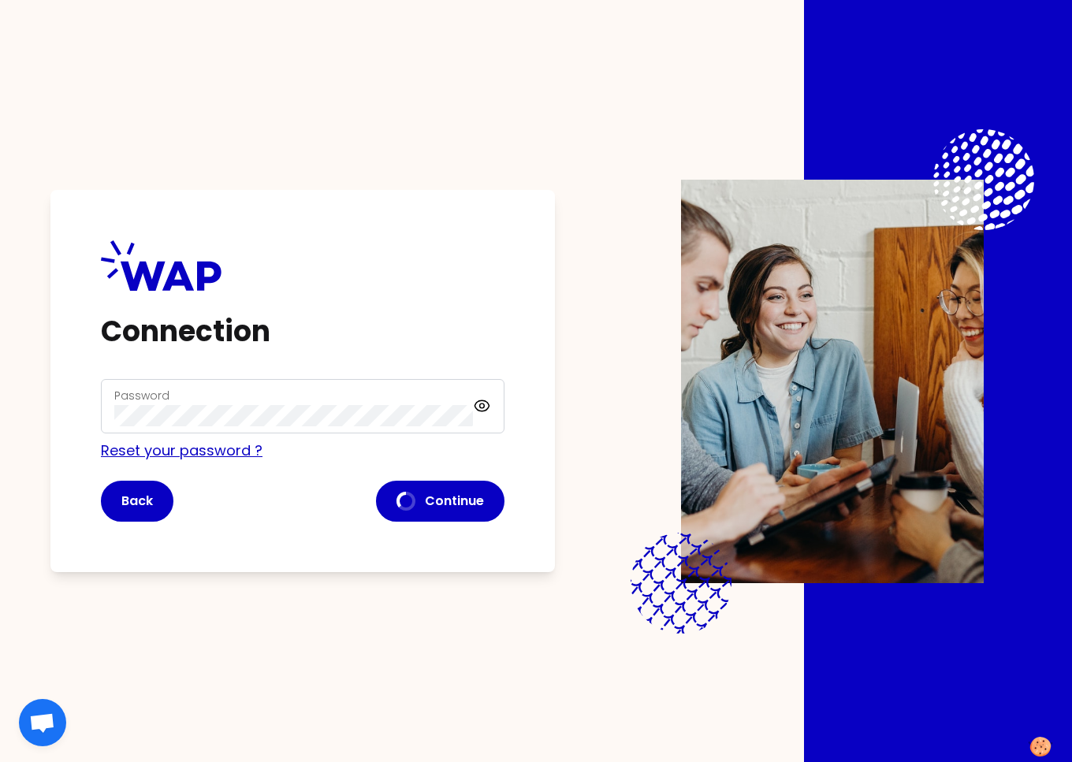 This screenshot has height=762, width=1072. Describe the element at coordinates (137, 501) in the screenshot. I see `button: Back` at that location.